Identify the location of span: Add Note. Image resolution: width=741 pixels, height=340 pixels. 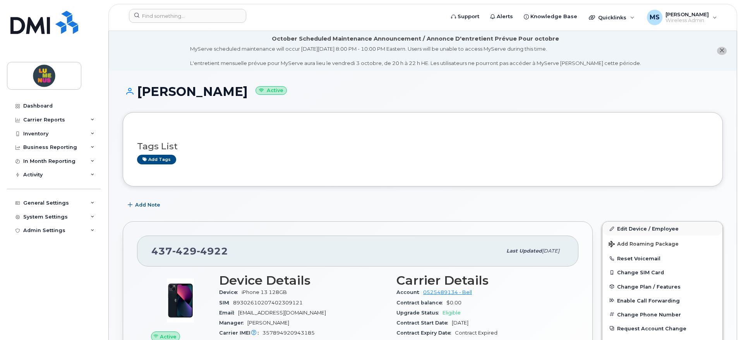
(148, 205).